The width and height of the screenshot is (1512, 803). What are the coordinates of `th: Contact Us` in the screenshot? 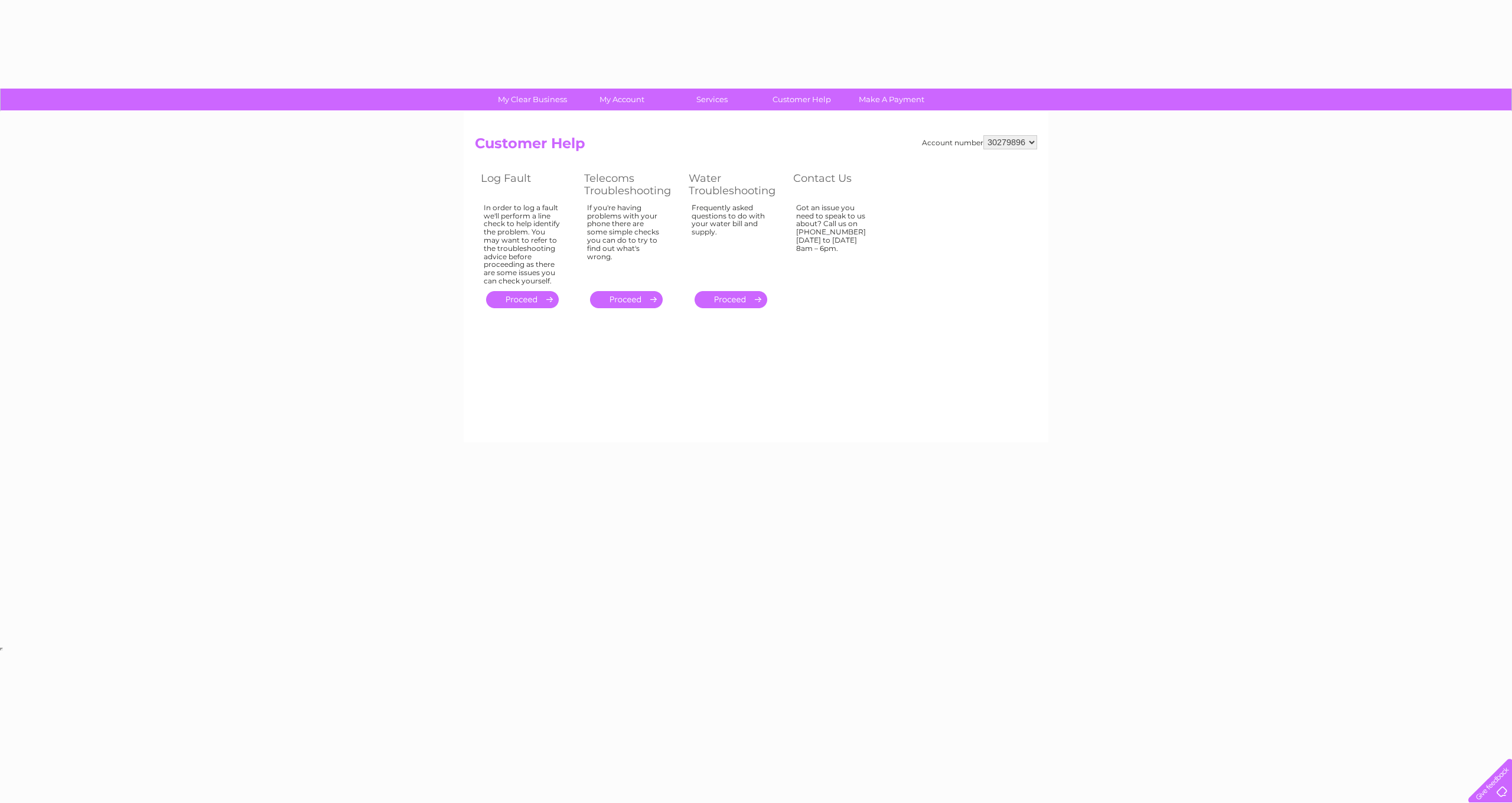 It's located at (838, 184).